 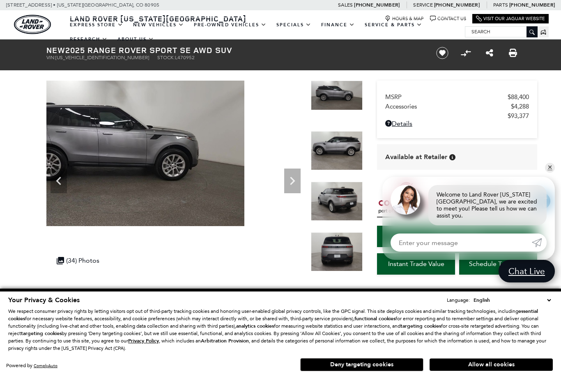 What do you see at coordinates (447, 97) in the screenshot?
I see `span: MSRP` at bounding box center [447, 97].